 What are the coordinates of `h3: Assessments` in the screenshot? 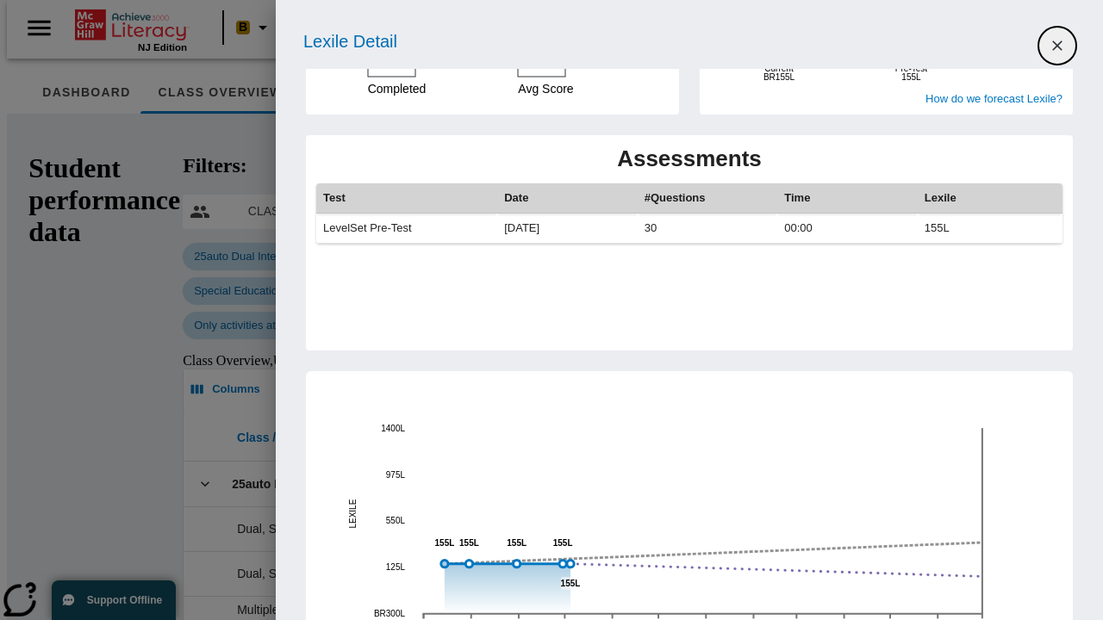 It's located at (689, 159).